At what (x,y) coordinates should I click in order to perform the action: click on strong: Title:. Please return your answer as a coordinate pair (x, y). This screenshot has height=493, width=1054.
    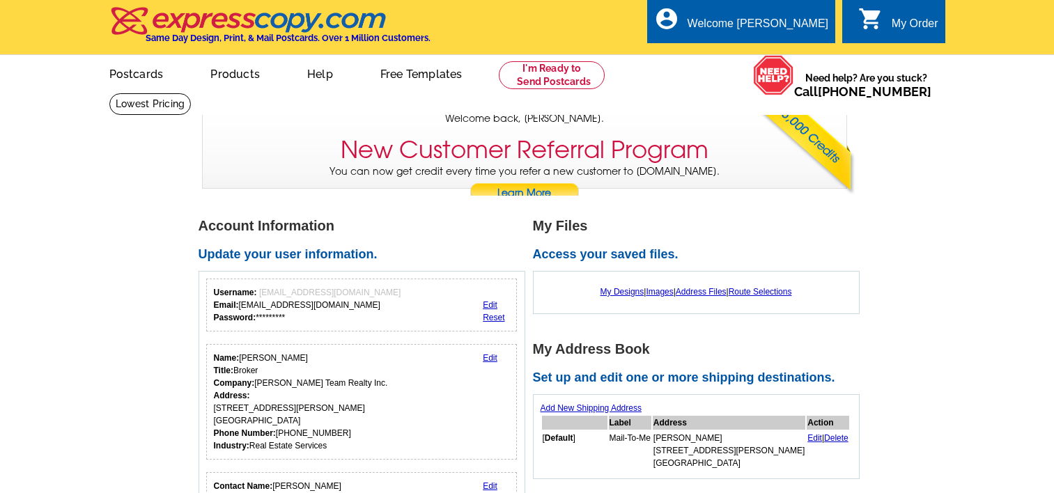
    Looking at the image, I should click on (224, 371).